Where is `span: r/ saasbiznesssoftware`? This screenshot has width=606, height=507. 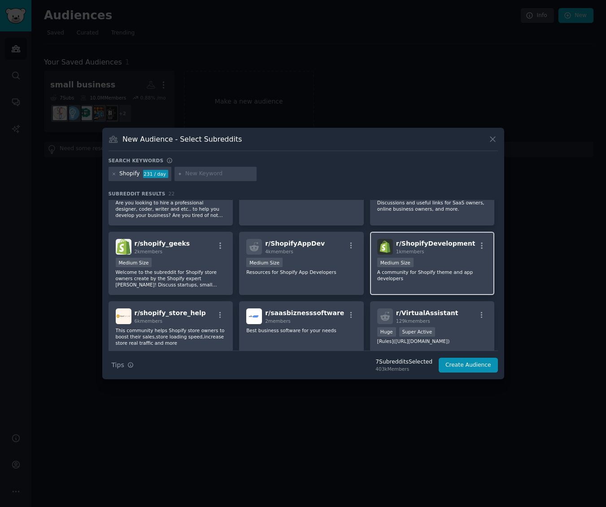
span: r/ saasbiznesssoftware is located at coordinates (304, 313).